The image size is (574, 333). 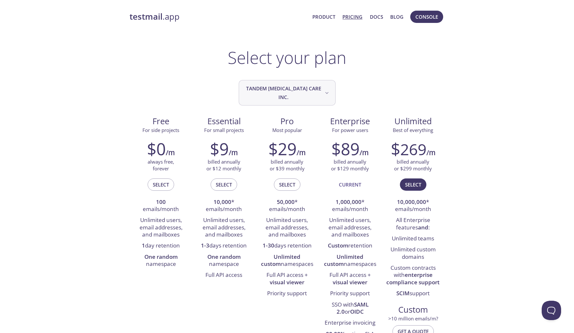 What do you see at coordinates (403, 293) in the screenshot?
I see `strong: SCIM` at bounding box center [403, 293].